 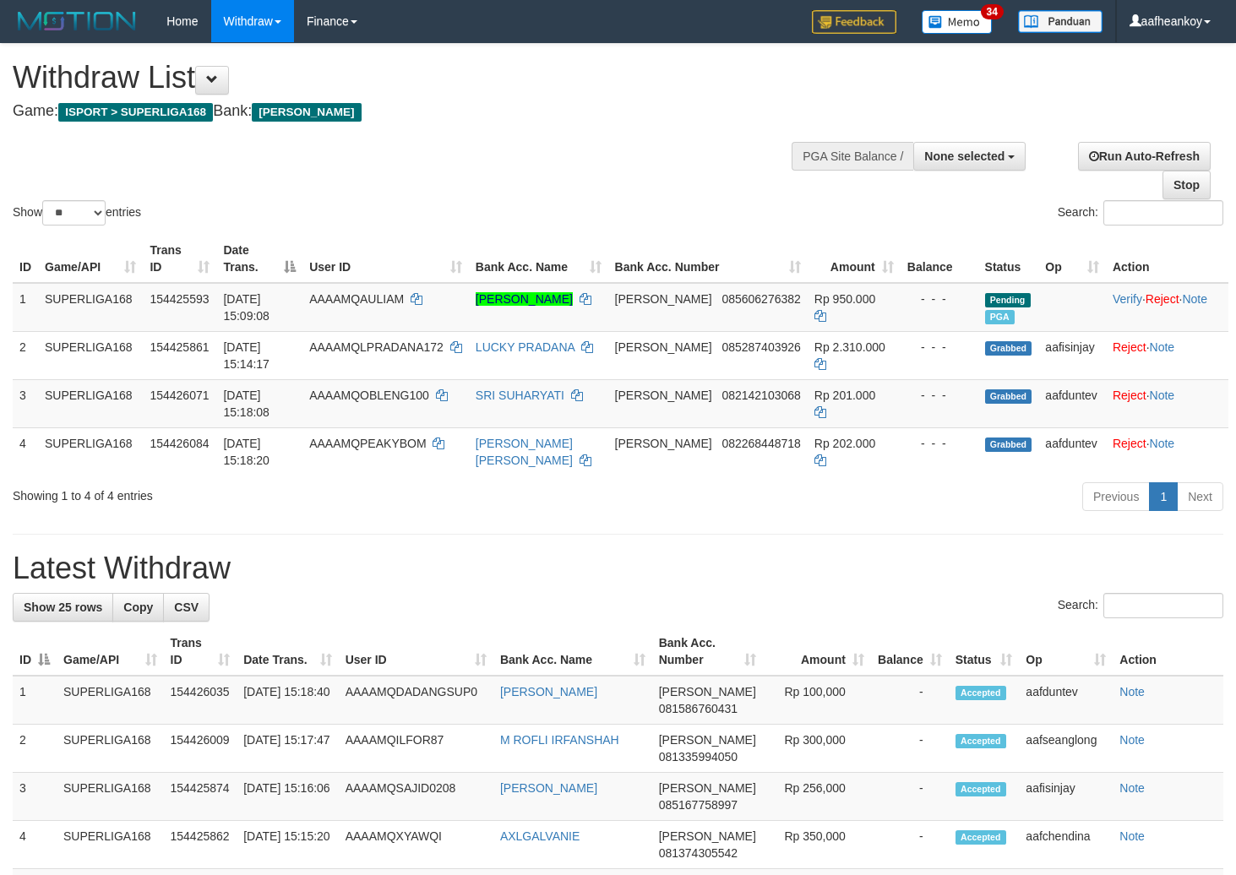 What do you see at coordinates (200, 700) in the screenshot?
I see `td: 154426035` at bounding box center [200, 700].